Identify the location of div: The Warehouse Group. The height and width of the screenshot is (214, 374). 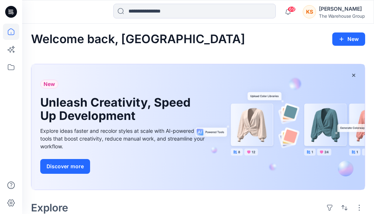
(342, 16).